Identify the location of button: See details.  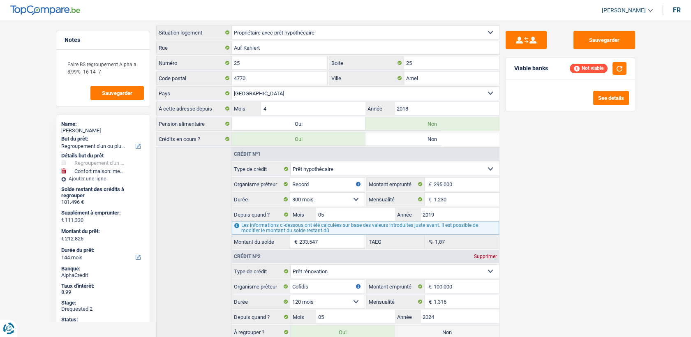
(611, 98).